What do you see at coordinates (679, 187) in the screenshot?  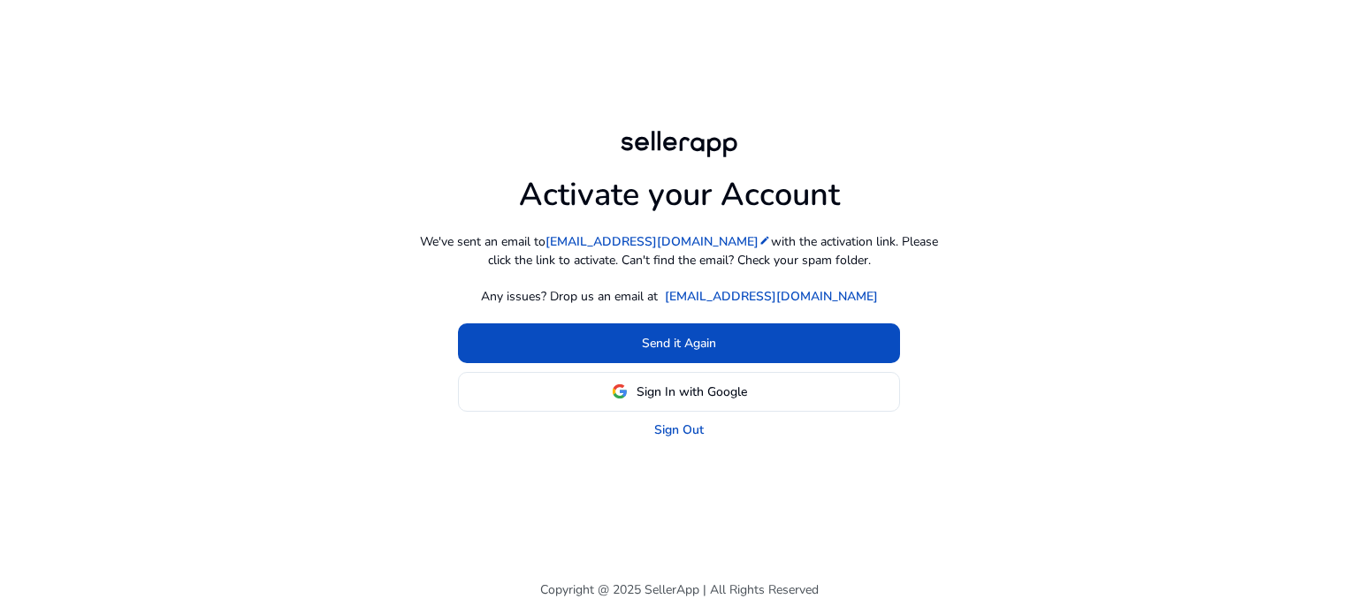 I see `h1: Activate your Account` at bounding box center [679, 187].